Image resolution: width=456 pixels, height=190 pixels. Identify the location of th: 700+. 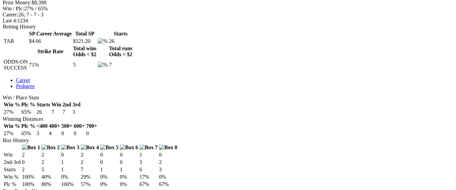
(92, 126).